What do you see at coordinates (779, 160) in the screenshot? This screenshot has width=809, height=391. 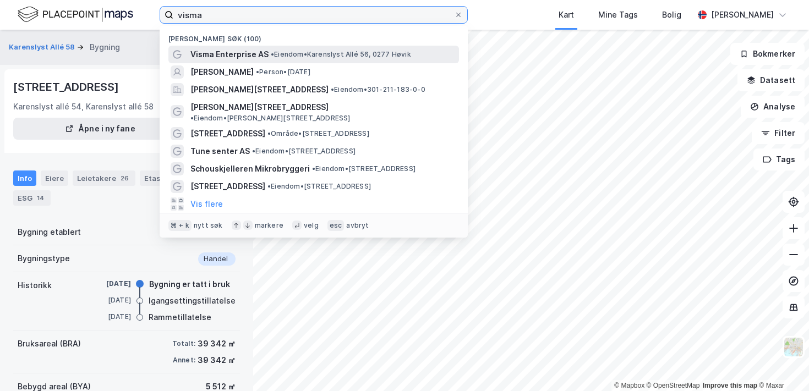 I see `button: Tags` at bounding box center [779, 160].